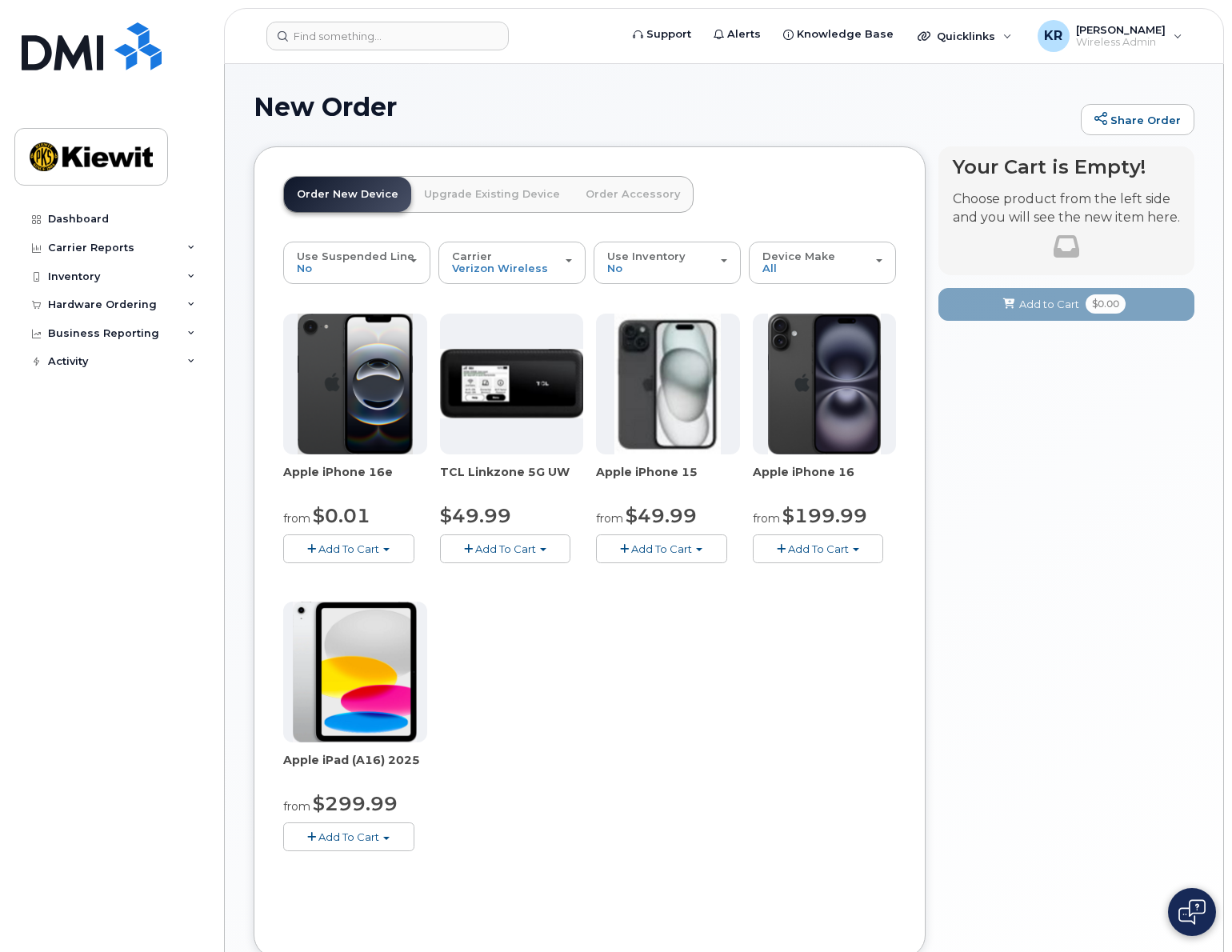  I want to click on a: Upgrade Existing Device, so click(492, 194).